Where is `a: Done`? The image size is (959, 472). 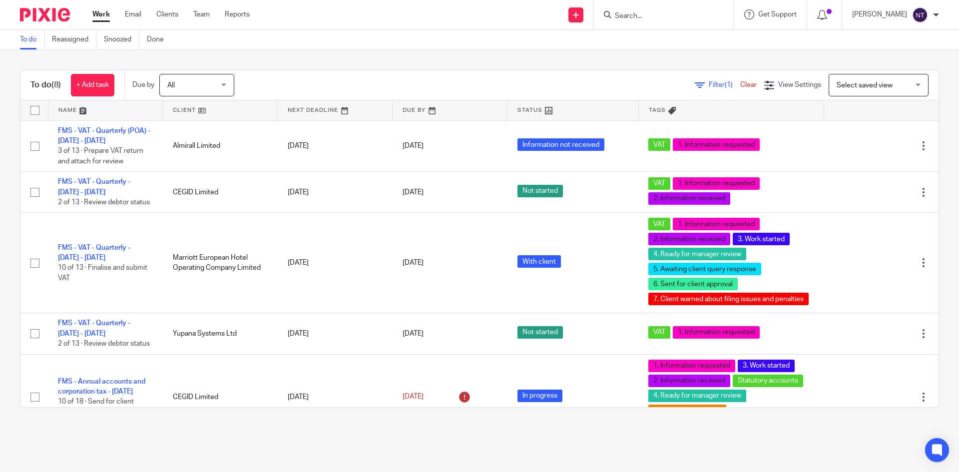
a: Done is located at coordinates (159, 39).